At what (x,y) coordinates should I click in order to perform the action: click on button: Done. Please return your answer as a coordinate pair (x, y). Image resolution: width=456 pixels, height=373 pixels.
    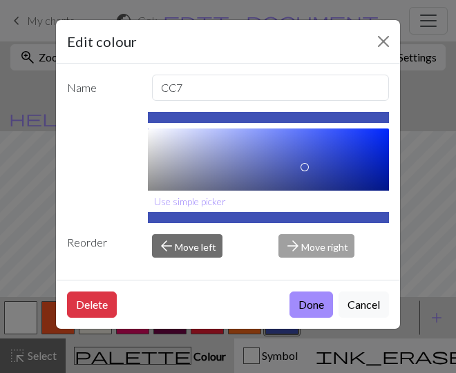
    Looking at the image, I should click on (311, 304).